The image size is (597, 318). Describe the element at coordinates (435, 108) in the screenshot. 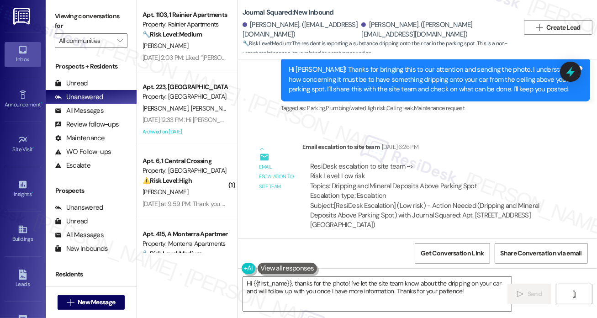

I see `div: Tagged as:` at that location.